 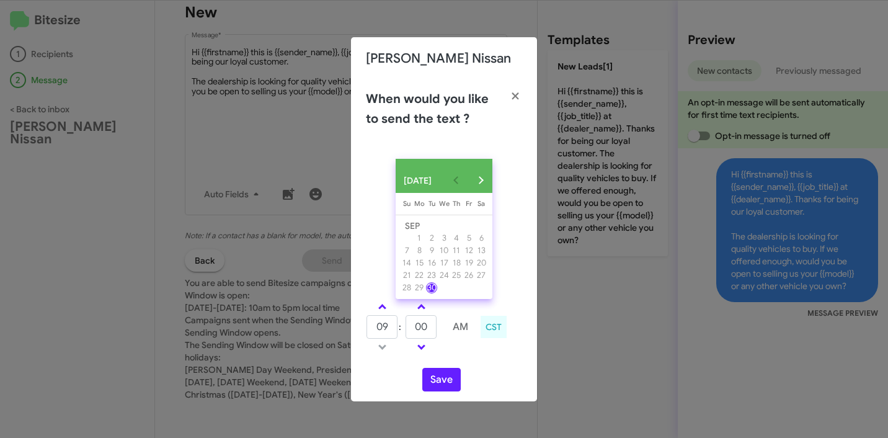 What do you see at coordinates (432, 263) in the screenshot?
I see `button: September 16, 2025` at bounding box center [432, 263].